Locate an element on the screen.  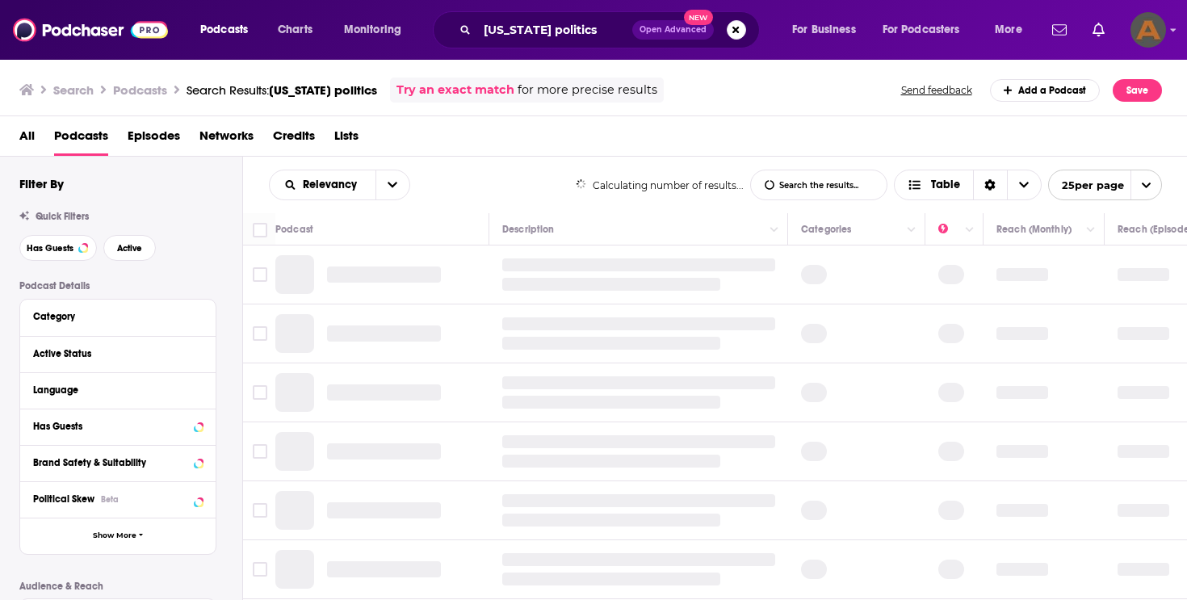
div: Has Guests is located at coordinates (111, 426).